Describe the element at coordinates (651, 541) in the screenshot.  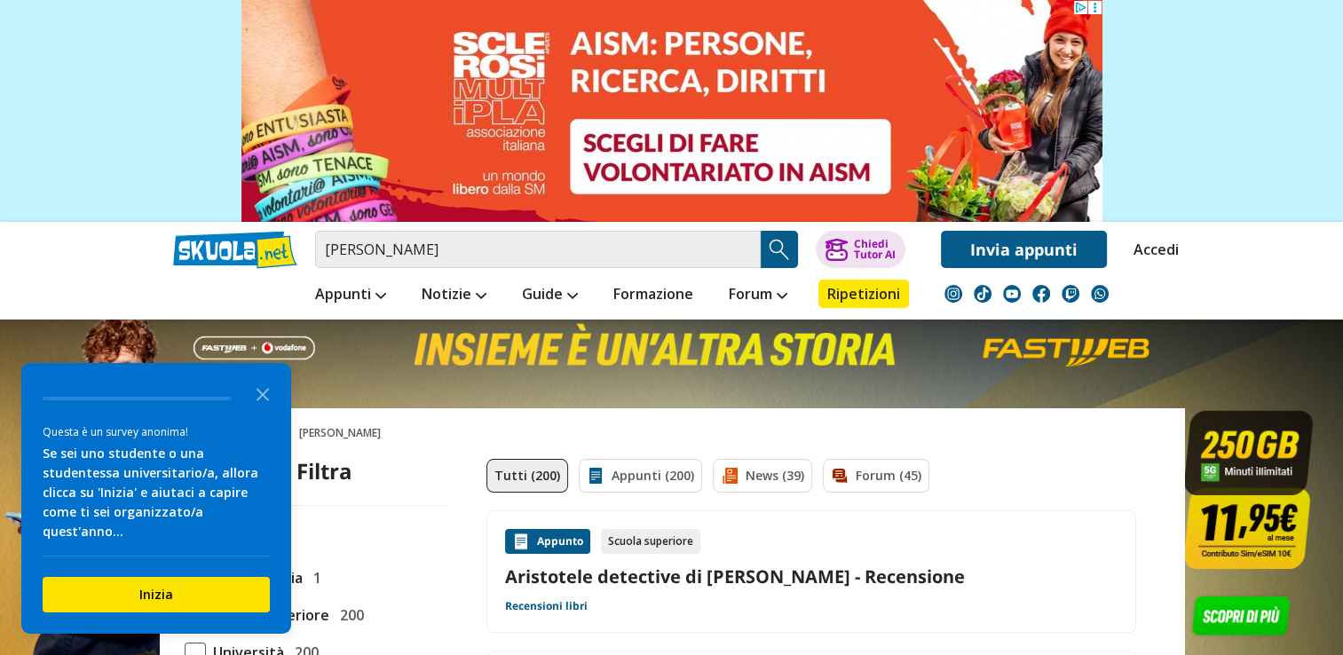
I see `div: Scuola superiore` at that location.